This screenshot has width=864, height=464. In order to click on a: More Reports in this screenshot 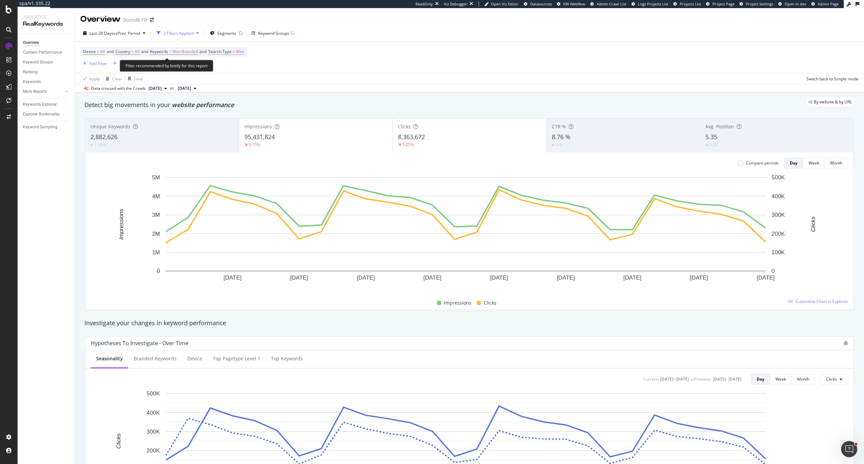, I will do `click(43, 91)`.